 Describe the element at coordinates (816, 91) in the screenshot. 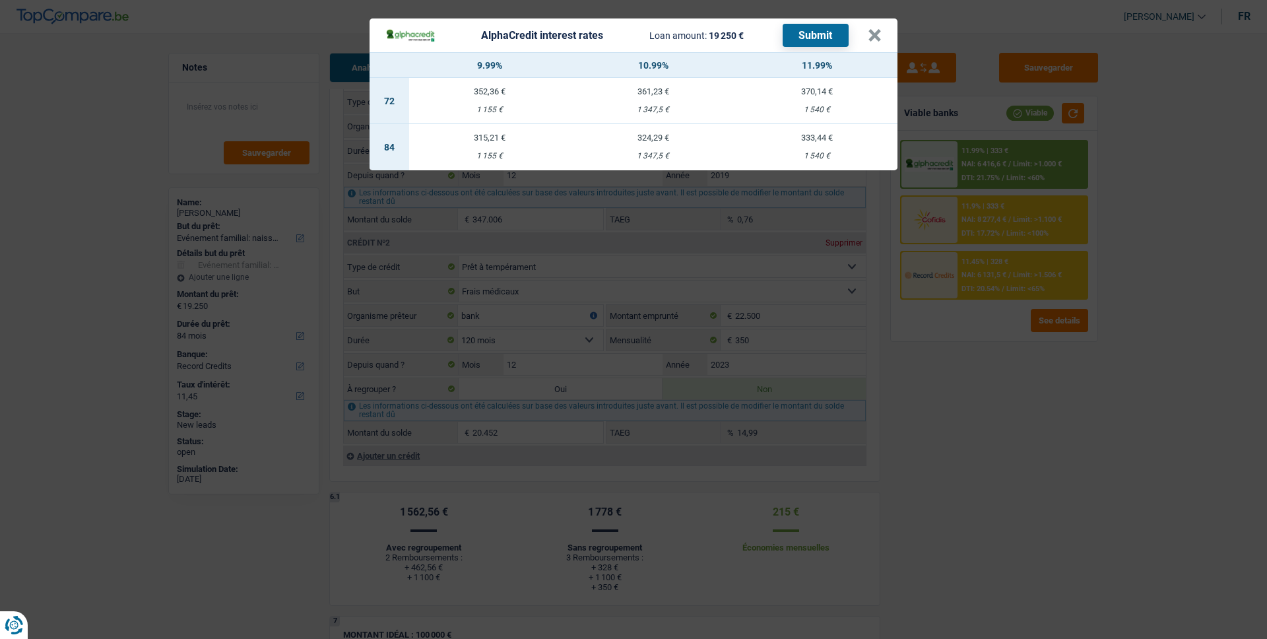

I see `div: 370,14 €` at that location.